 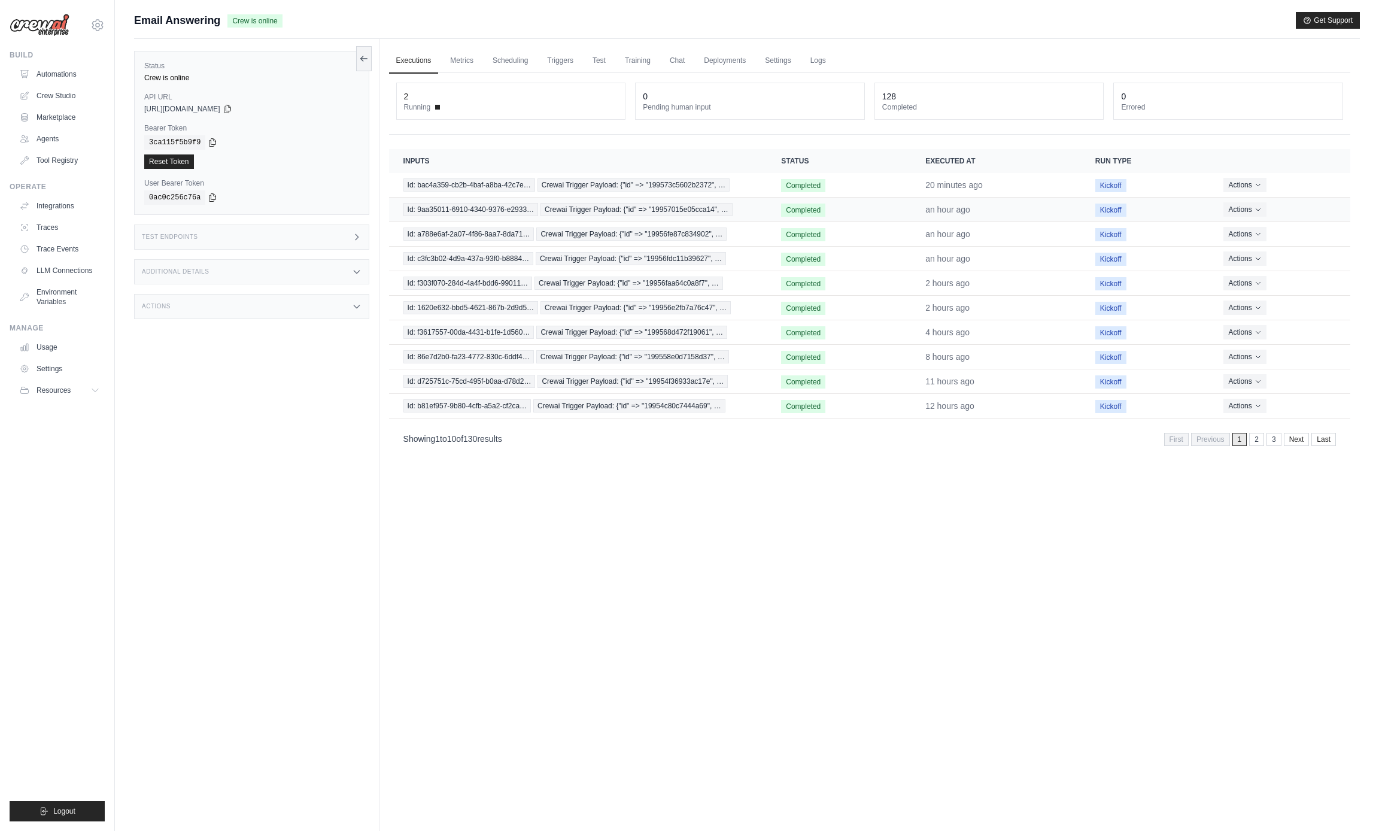 What do you see at coordinates (469, 185) in the screenshot?
I see `span: Id: bac4a359-cb2b-4baf-a8ba-42c7e…` at bounding box center [469, 185].